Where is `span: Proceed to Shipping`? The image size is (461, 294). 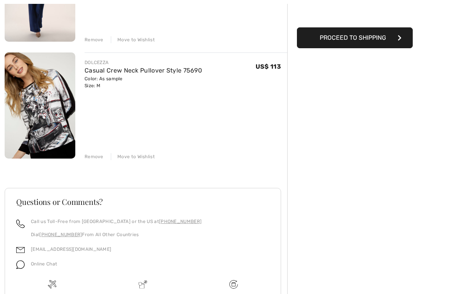
span: Proceed to Shipping is located at coordinates (353, 37).